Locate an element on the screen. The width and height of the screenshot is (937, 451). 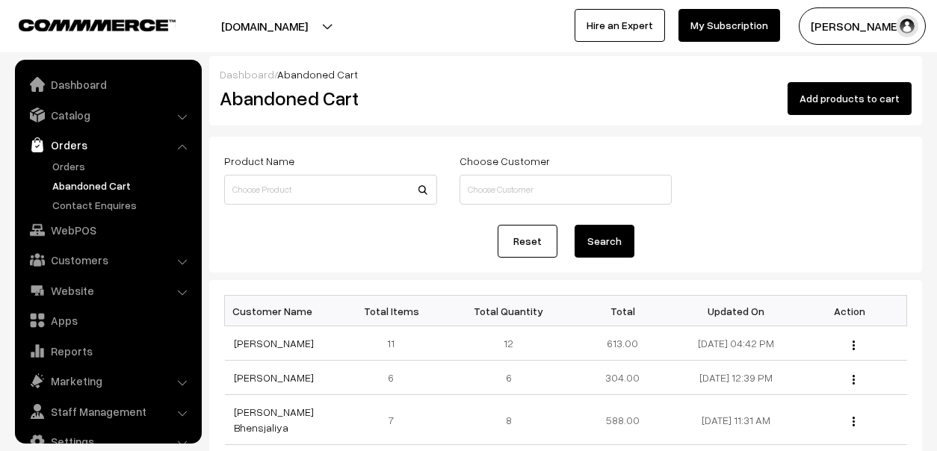
a: Apps is located at coordinates (108, 321).